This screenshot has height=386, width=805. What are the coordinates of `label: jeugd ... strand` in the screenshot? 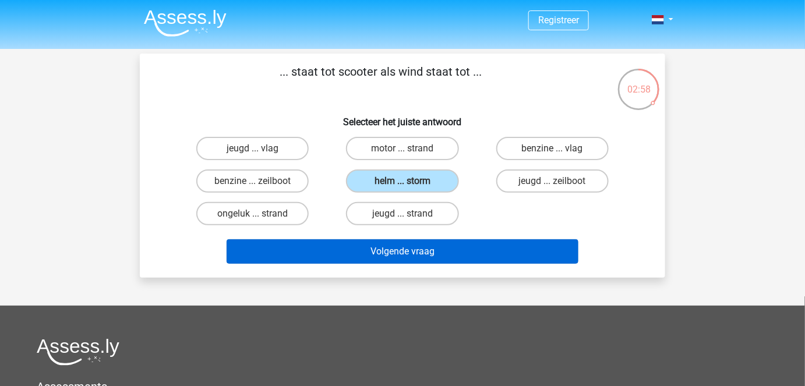 It's located at (402, 214).